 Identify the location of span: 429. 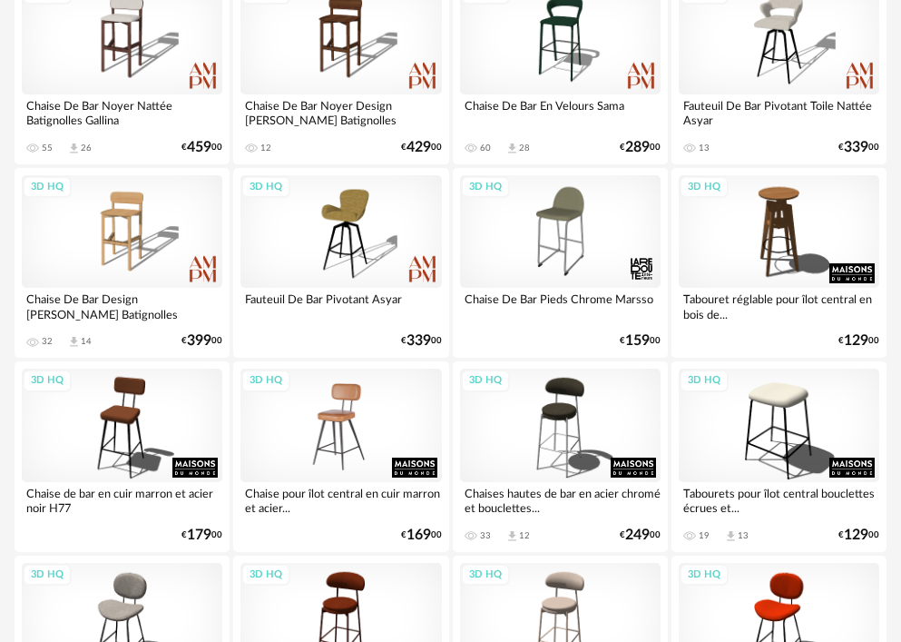
(418, 147).